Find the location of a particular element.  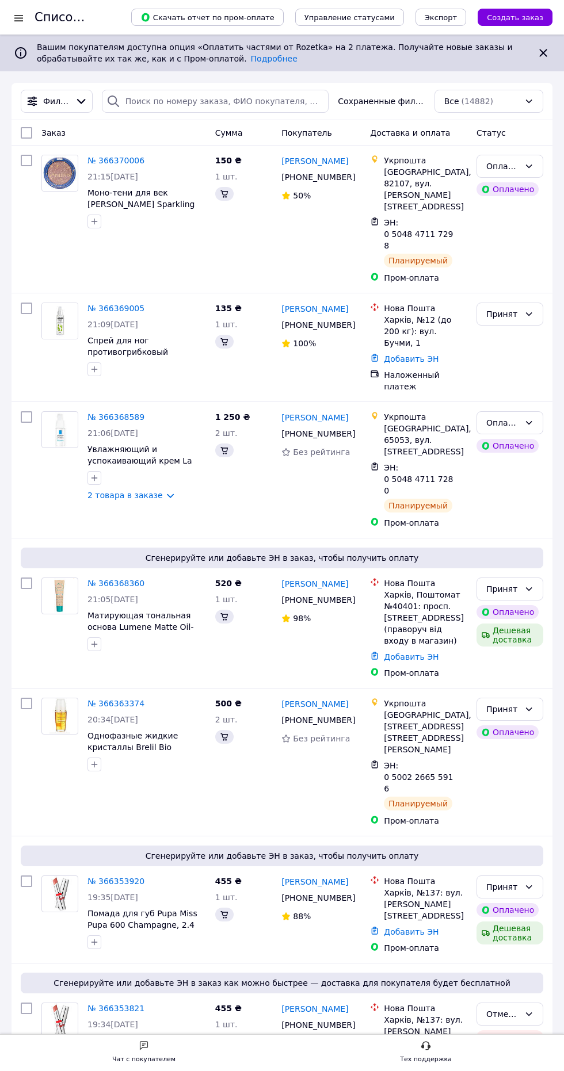

div: Отменен is located at coordinates (503, 1014).